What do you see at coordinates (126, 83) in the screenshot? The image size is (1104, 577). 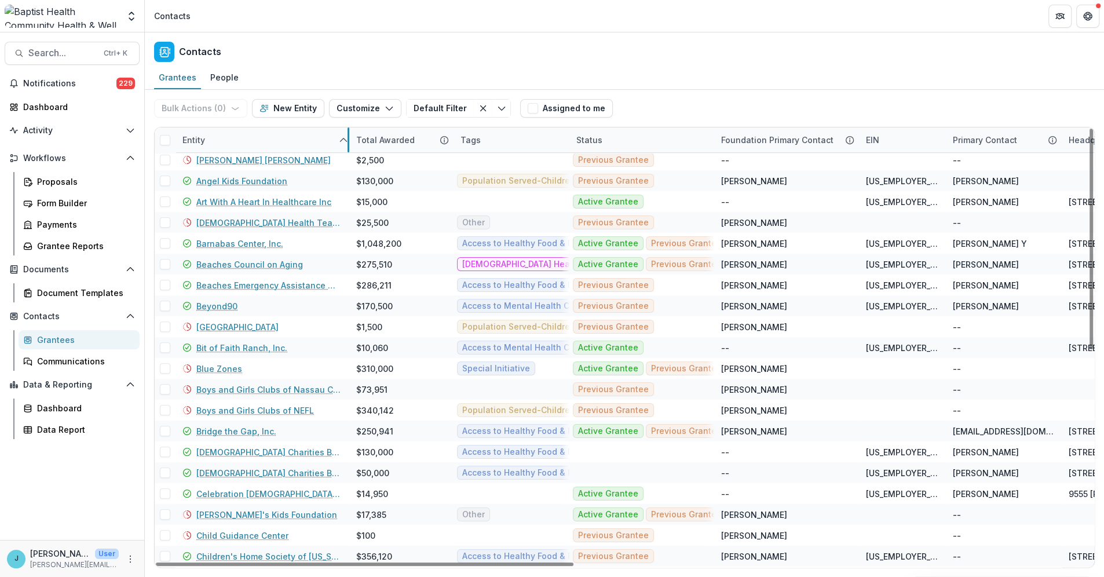 I see `span: 229` at bounding box center [126, 83].